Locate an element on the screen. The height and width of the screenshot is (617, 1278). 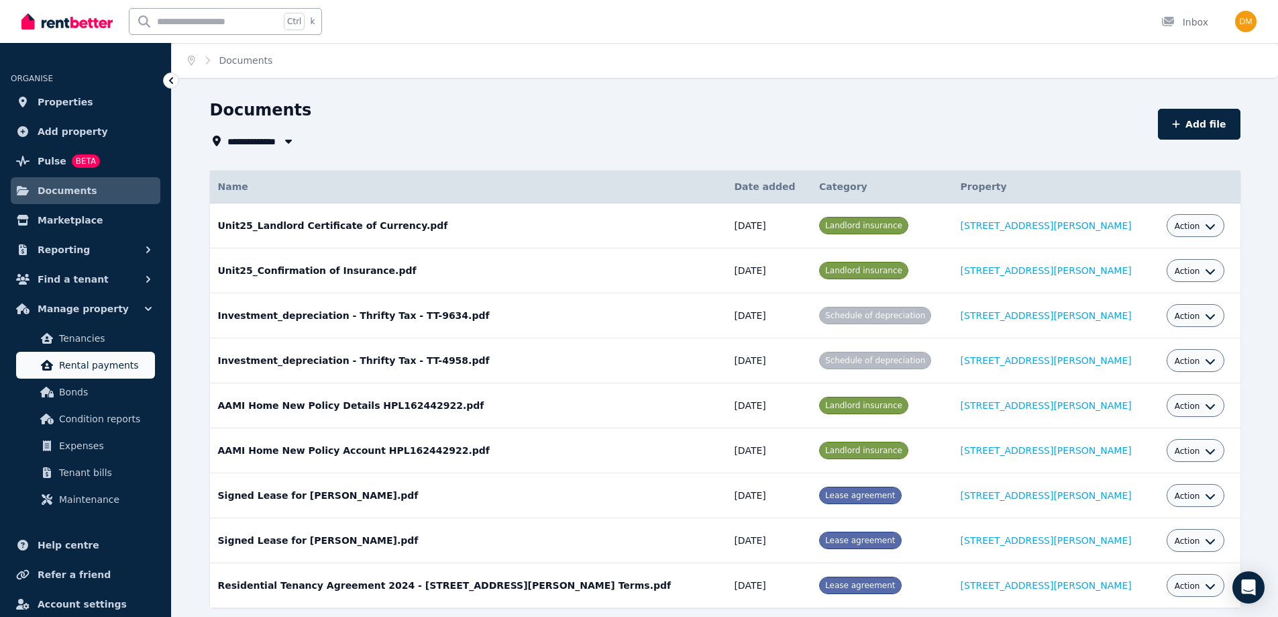
span: Refer a friend is located at coordinates (74, 574).